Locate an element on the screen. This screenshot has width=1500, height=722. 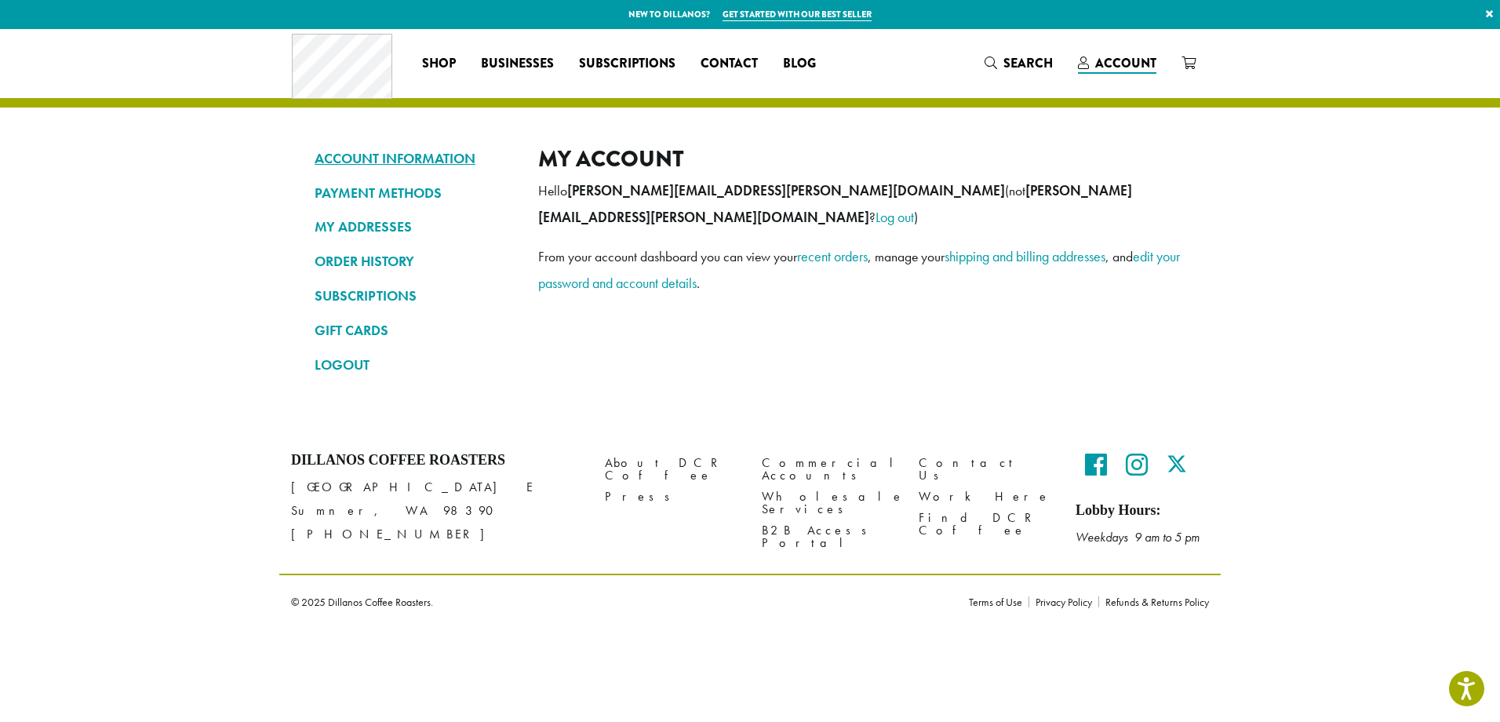
a: Log out is located at coordinates (894, 217).